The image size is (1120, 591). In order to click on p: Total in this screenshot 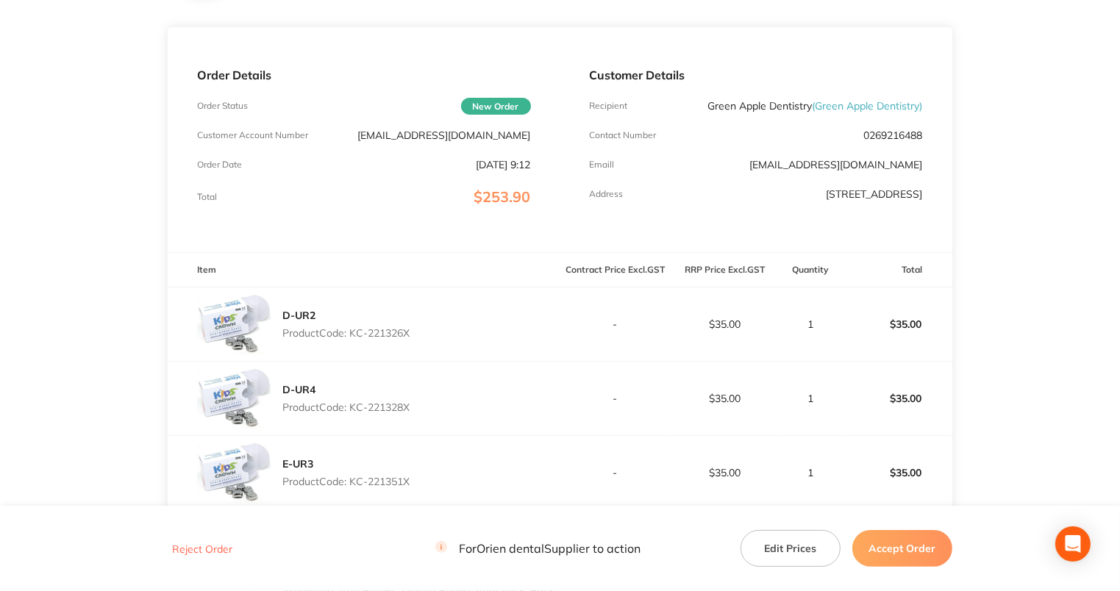, I will do `click(207, 197)`.